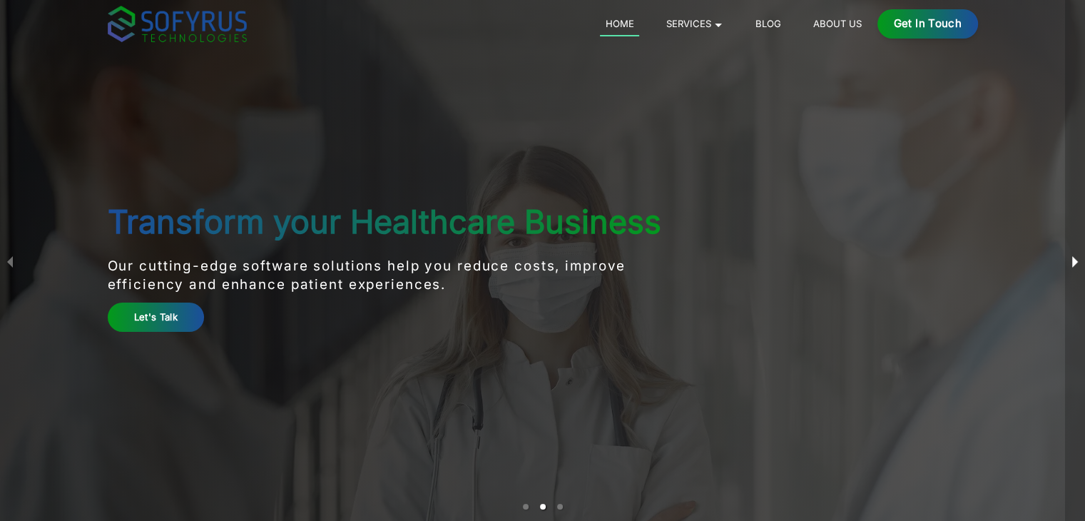  I want to click on a: Blog, so click(768, 24).